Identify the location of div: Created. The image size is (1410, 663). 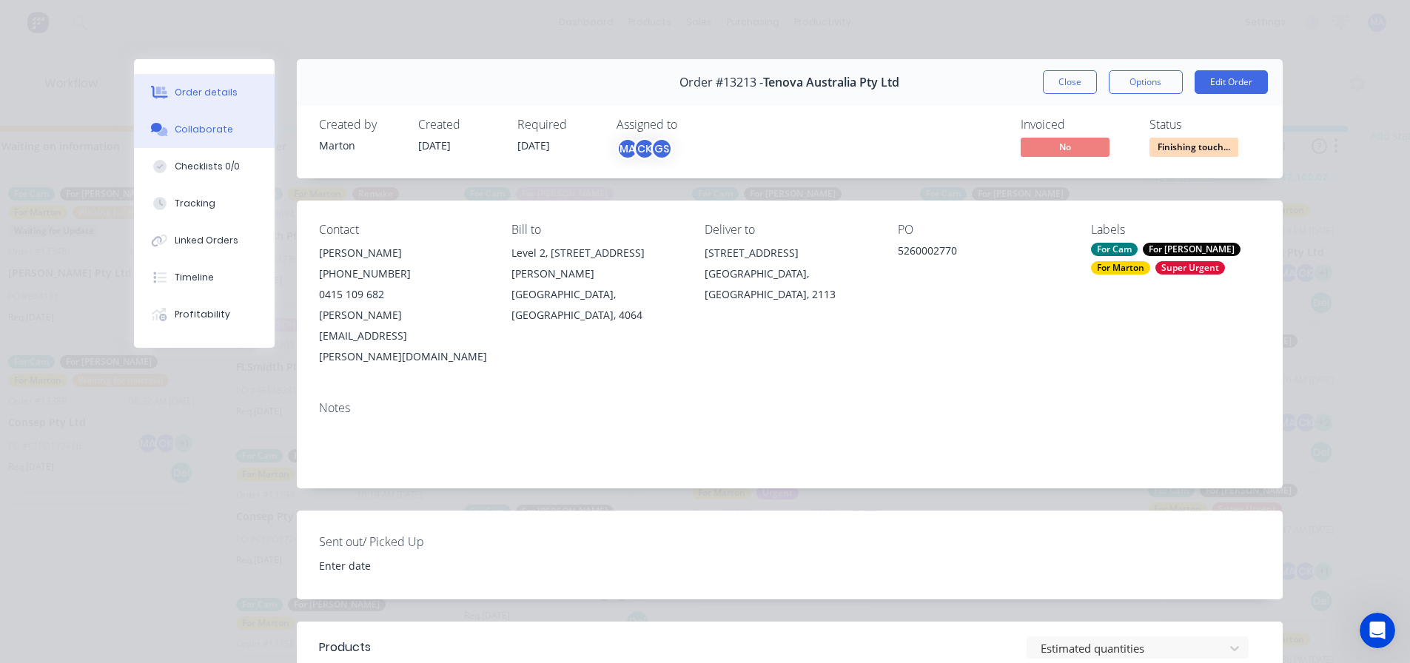
(459, 124).